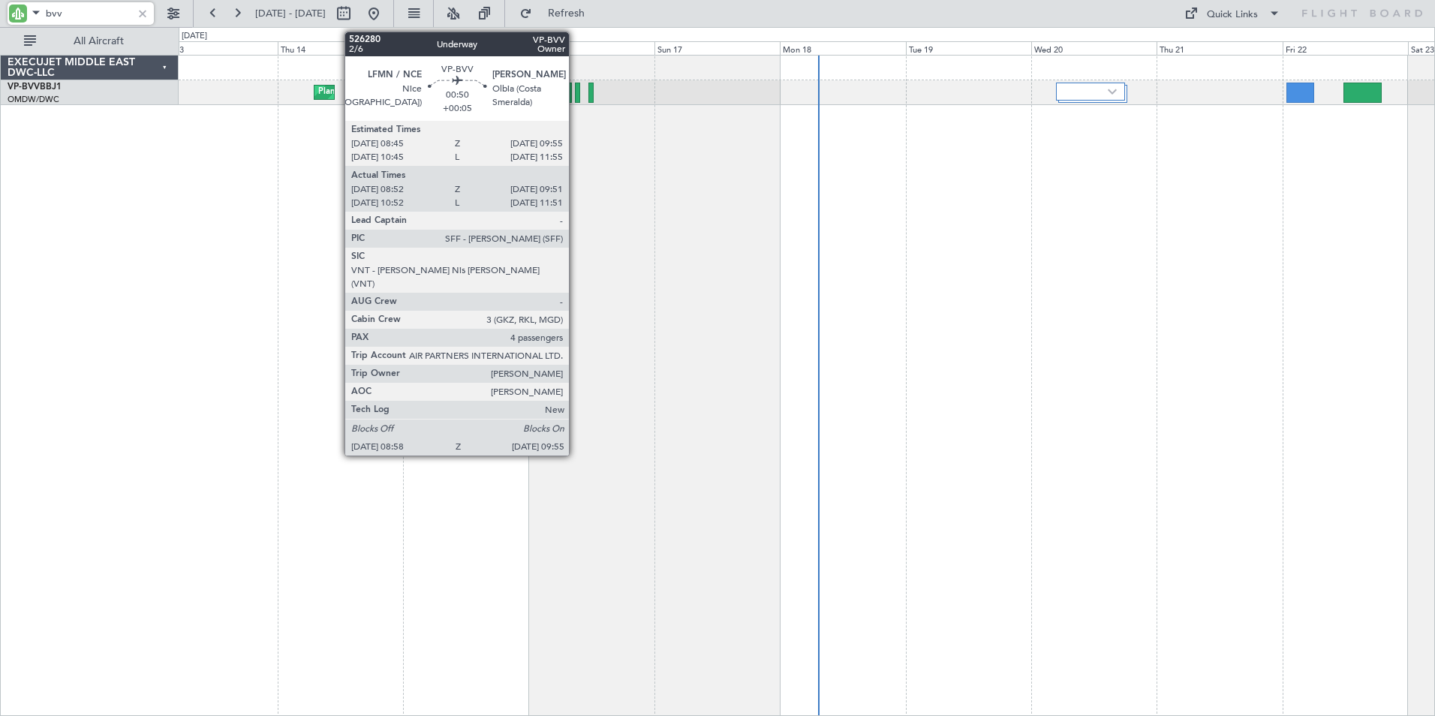 This screenshot has width=1435, height=716. I want to click on button: Refresh, so click(558, 14).